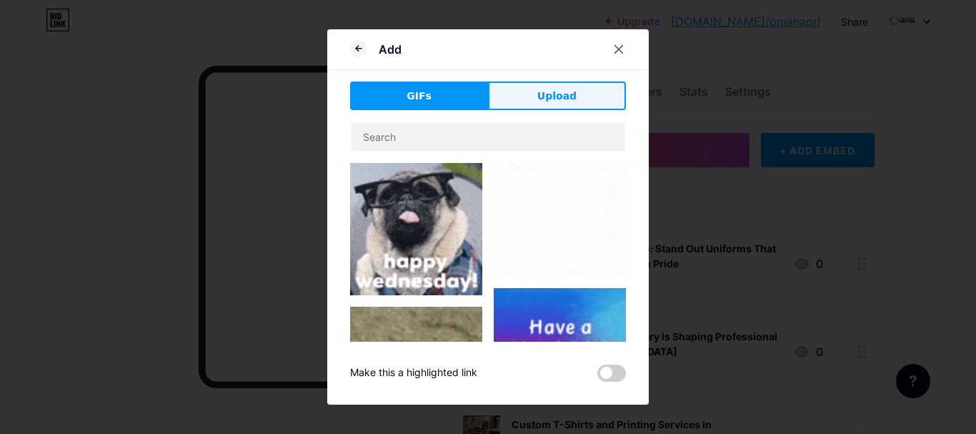  Describe the element at coordinates (419, 96) in the screenshot. I see `span: GIFs` at that location.